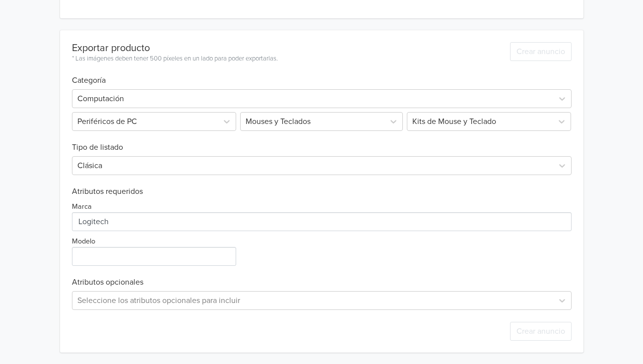 Image resolution: width=643 pixels, height=364 pixels. I want to click on div: * Las imágenes deben tener 500 píxeles en un lado para poder exportarlas., so click(175, 59).